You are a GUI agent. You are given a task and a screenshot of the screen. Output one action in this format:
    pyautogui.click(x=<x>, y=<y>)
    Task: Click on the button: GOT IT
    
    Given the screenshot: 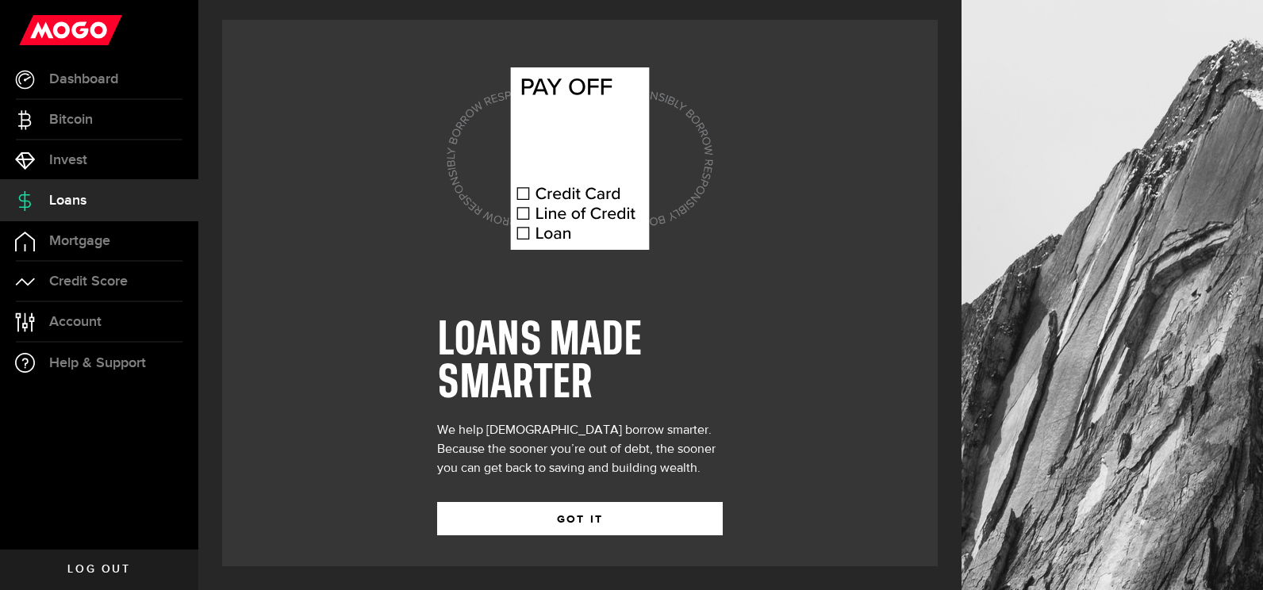 What is the action you would take?
    pyautogui.click(x=580, y=519)
    